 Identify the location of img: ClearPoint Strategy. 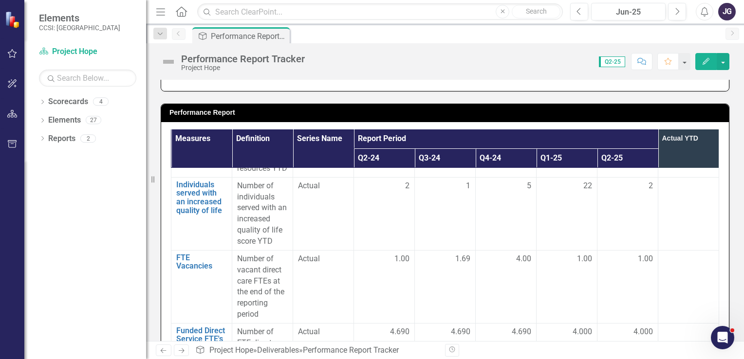
(13, 19).